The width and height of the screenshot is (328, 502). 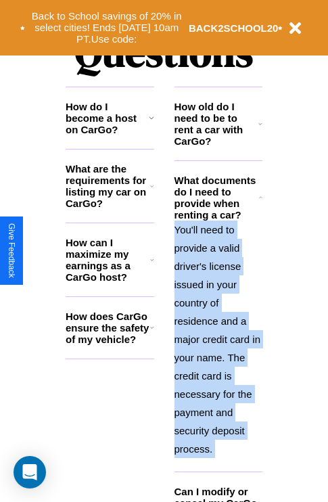 What do you see at coordinates (217, 124) in the screenshot?
I see `h3: How old do I need to be to rent a car with CarGo?` at bounding box center [217, 124].